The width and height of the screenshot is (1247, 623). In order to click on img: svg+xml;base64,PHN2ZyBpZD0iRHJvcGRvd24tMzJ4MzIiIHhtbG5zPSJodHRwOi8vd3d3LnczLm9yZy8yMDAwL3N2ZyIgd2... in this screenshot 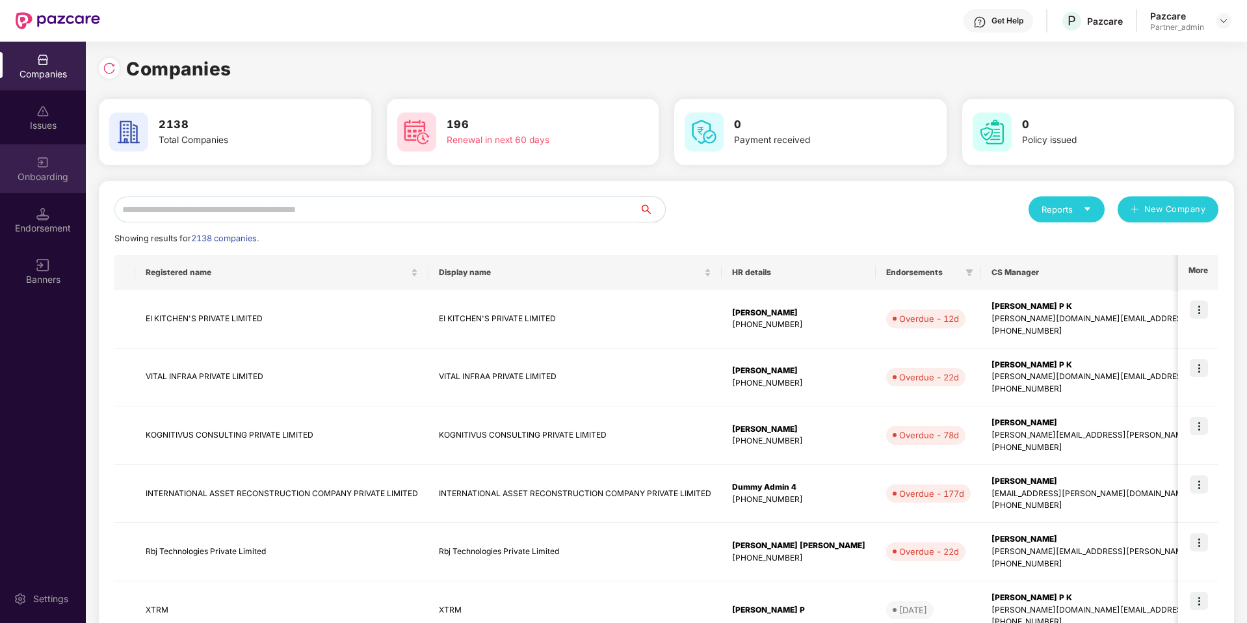, I will do `click(1224, 21)`.